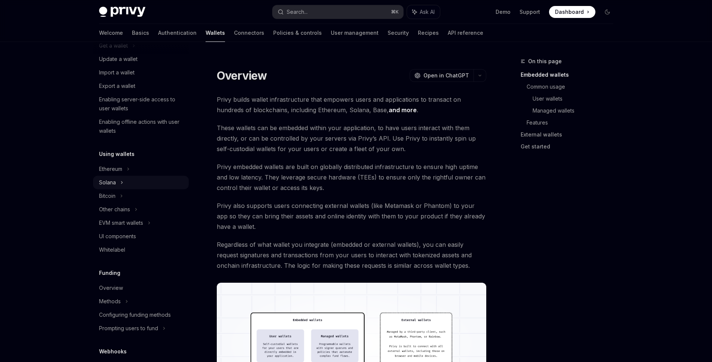 This screenshot has width=712, height=362. What do you see at coordinates (351, 105) in the screenshot?
I see `span: Privy builds wallet infrastructure that empowers users and applications to transact on hundreds o...` at bounding box center [351, 105].